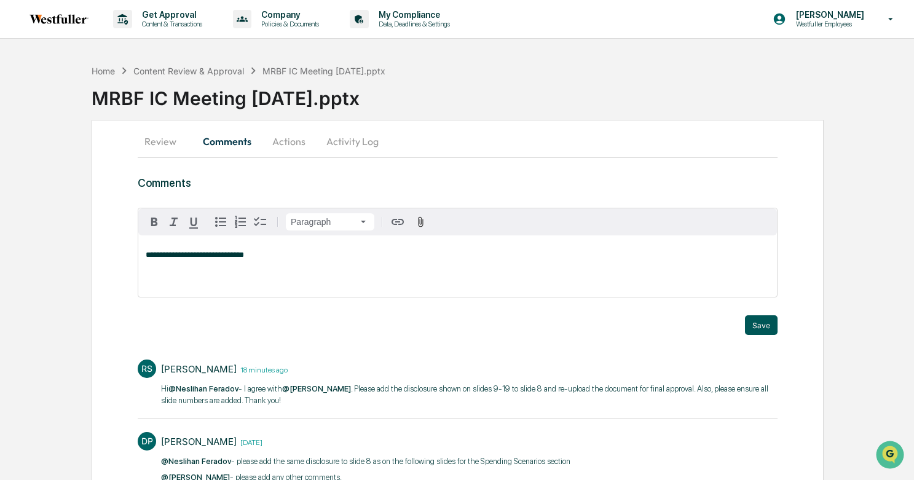 This screenshot has width=914, height=480. Describe the element at coordinates (289, 141) in the screenshot. I see `button: Actions` at that location.